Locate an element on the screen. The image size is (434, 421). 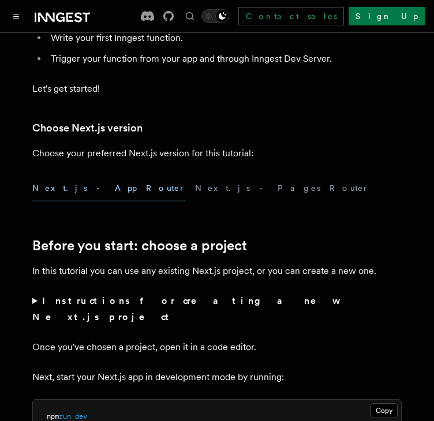
p: Next, start your Next.js app in development mode by running: is located at coordinates (217, 377).